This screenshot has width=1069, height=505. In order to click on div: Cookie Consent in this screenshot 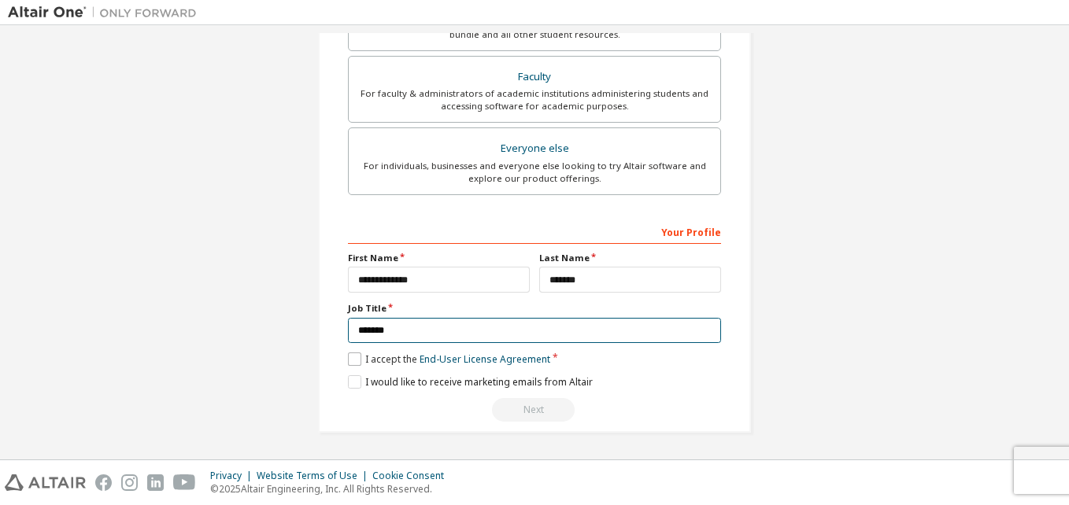, I will do `click(413, 476)`.